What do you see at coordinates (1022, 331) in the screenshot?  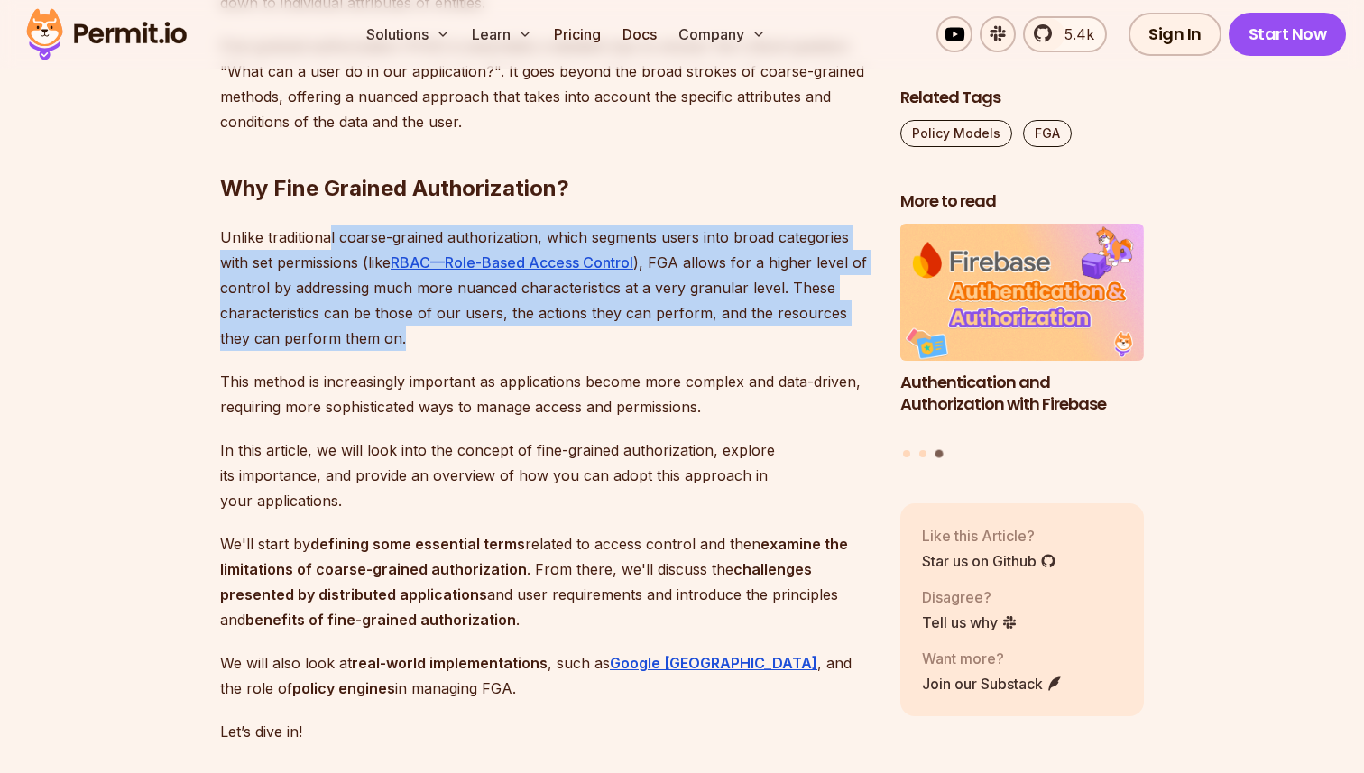 I see `a: Authentication and Authorization with FirebaseAuthentication and Authorization with Firebase` at bounding box center [1022, 331].